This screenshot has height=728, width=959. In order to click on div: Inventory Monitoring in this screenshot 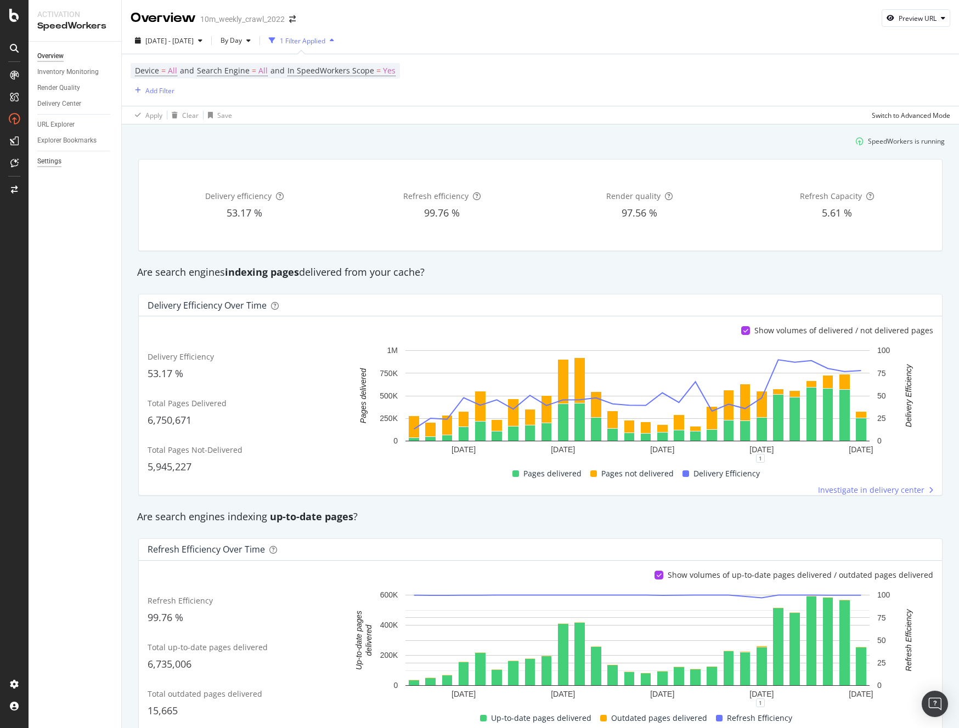, I will do `click(68, 72)`.